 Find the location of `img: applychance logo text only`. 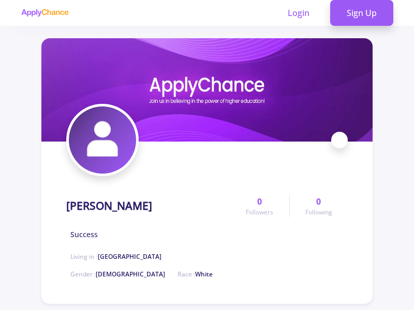

img: applychance logo text only is located at coordinates (44, 13).